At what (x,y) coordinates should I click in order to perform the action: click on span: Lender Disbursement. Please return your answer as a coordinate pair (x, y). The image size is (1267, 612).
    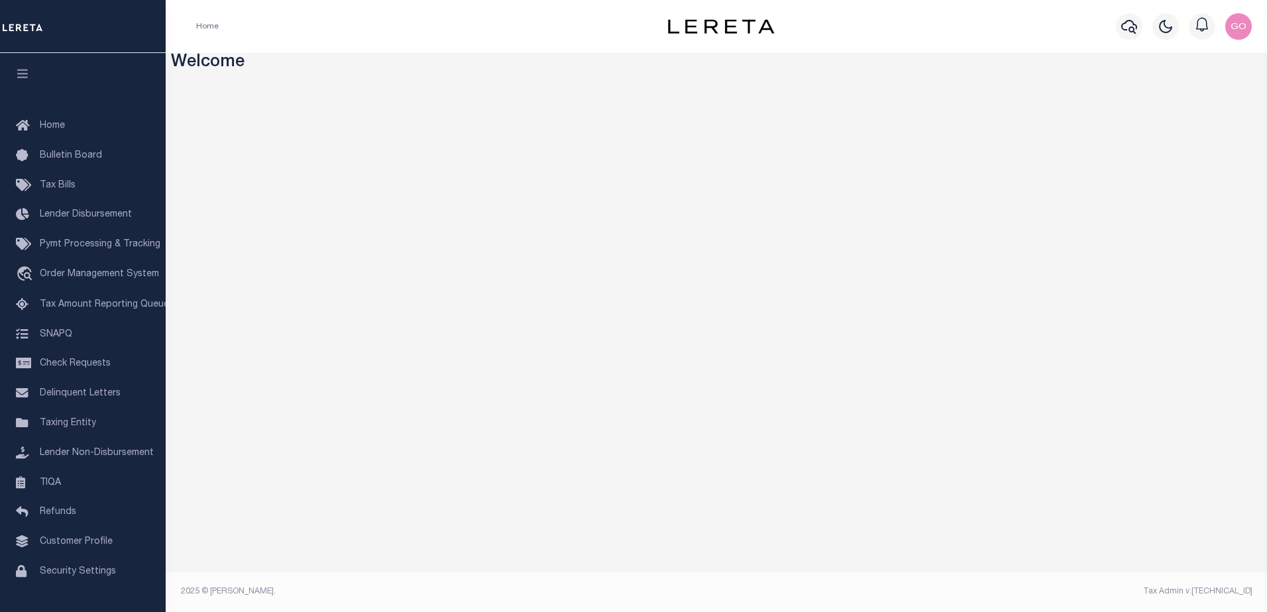
    Looking at the image, I should click on (85, 215).